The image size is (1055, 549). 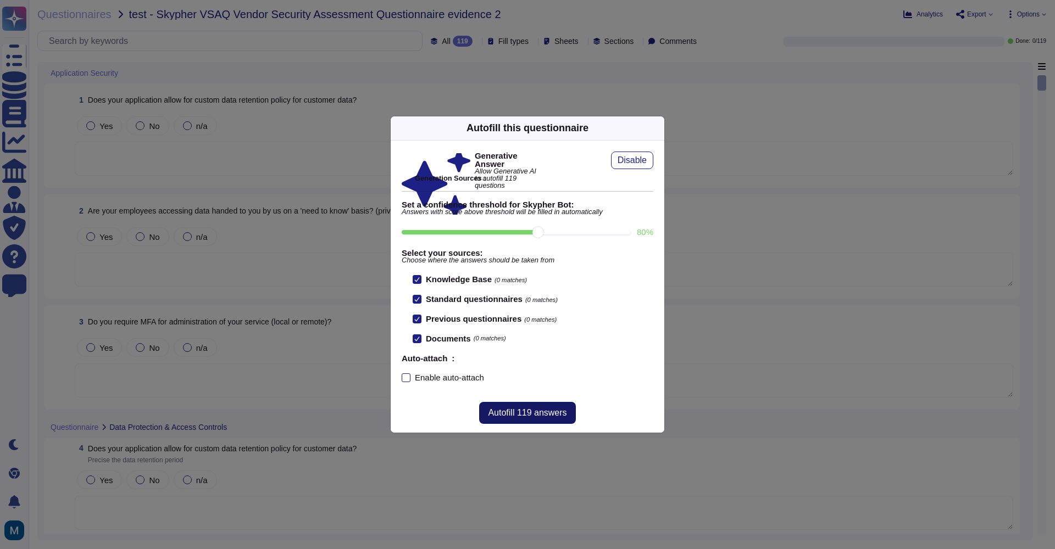 What do you see at coordinates (527, 212) in the screenshot?
I see `span: Answers with score above threshold will be filled in automatically` at bounding box center [527, 212].